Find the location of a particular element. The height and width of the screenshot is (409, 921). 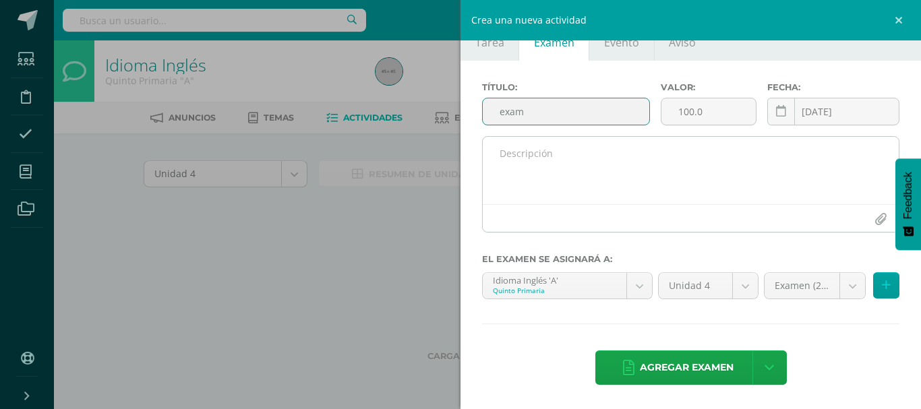

span: Tarea is located at coordinates (490, 42).